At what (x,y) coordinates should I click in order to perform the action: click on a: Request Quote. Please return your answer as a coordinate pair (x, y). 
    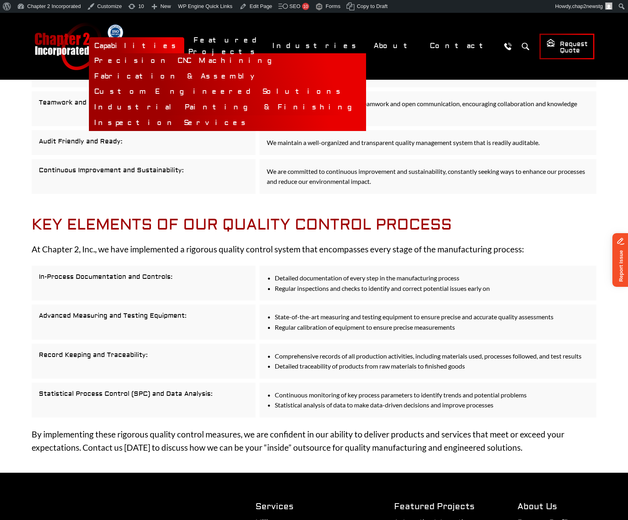
    Looking at the image, I should click on (567, 46).